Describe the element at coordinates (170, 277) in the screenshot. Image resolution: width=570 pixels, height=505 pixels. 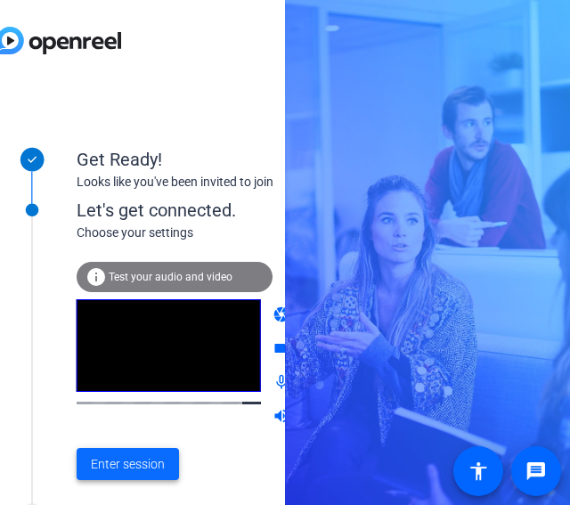
I see `span: Test your audio and video` at that location.